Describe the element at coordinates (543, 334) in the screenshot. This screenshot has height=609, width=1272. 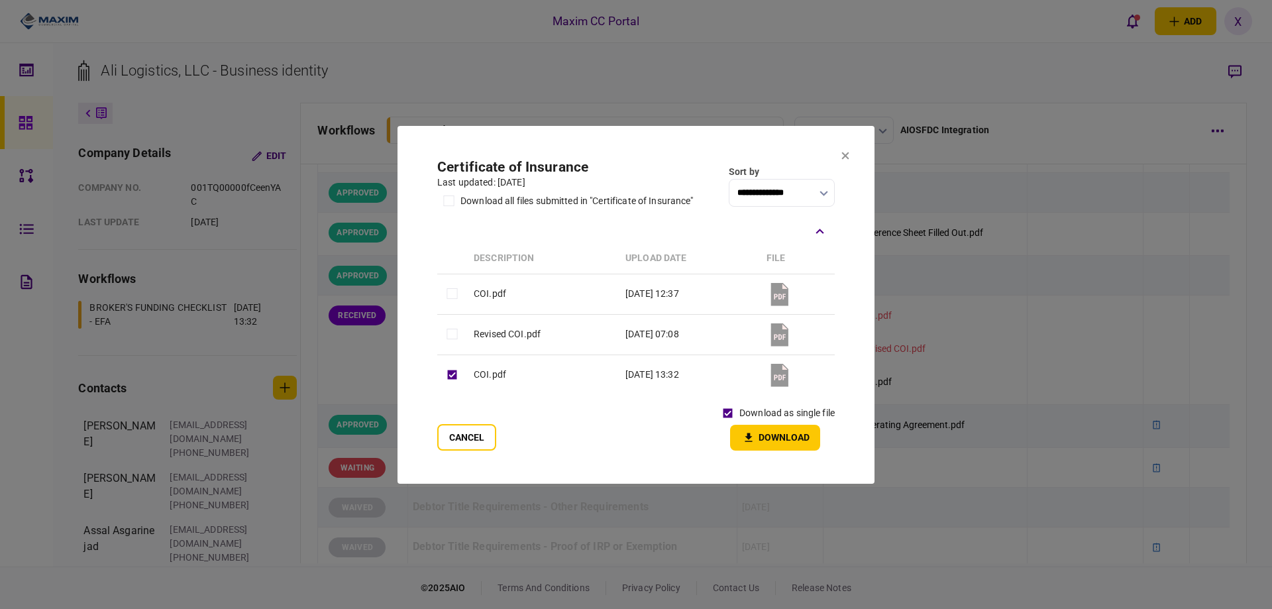
I see `td: Revised COI.pdf` at that location.